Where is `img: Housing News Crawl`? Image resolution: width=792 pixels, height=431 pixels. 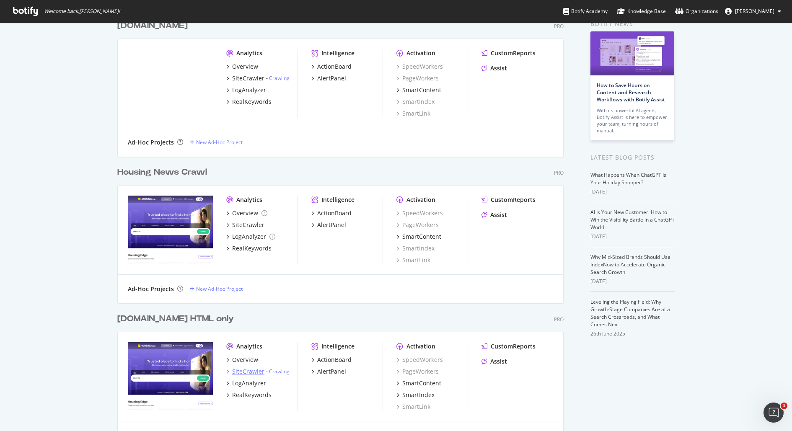 img: Housing News Crawl is located at coordinates (170, 230).